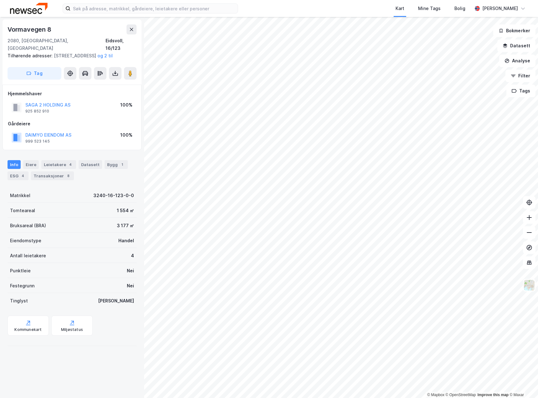  I want to click on div: 1 554 ㎡, so click(125, 210).